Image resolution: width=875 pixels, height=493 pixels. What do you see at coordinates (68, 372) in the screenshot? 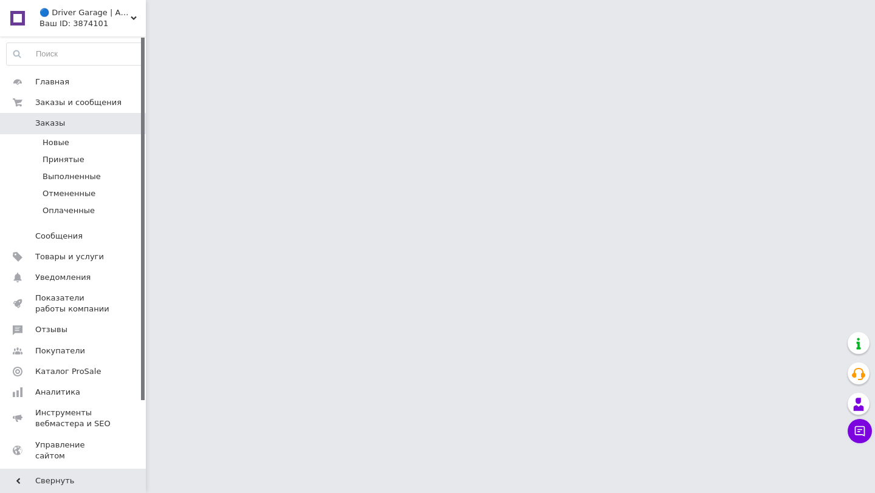
I see `span: Каталог ProSale` at bounding box center [68, 372].